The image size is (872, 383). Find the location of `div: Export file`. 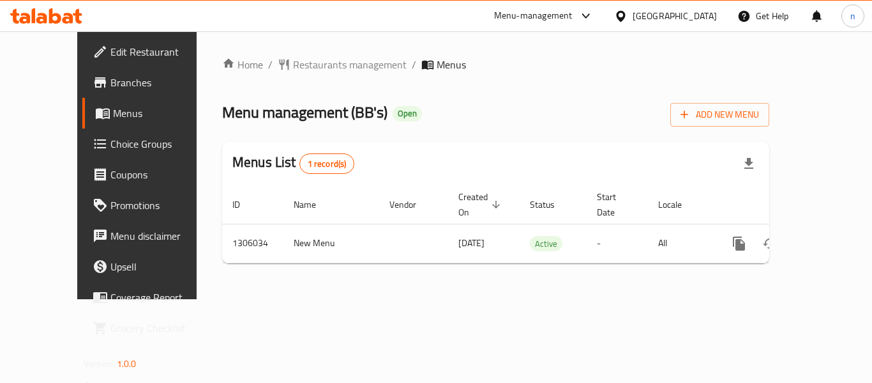

div: Export file is located at coordinates (749, 163).